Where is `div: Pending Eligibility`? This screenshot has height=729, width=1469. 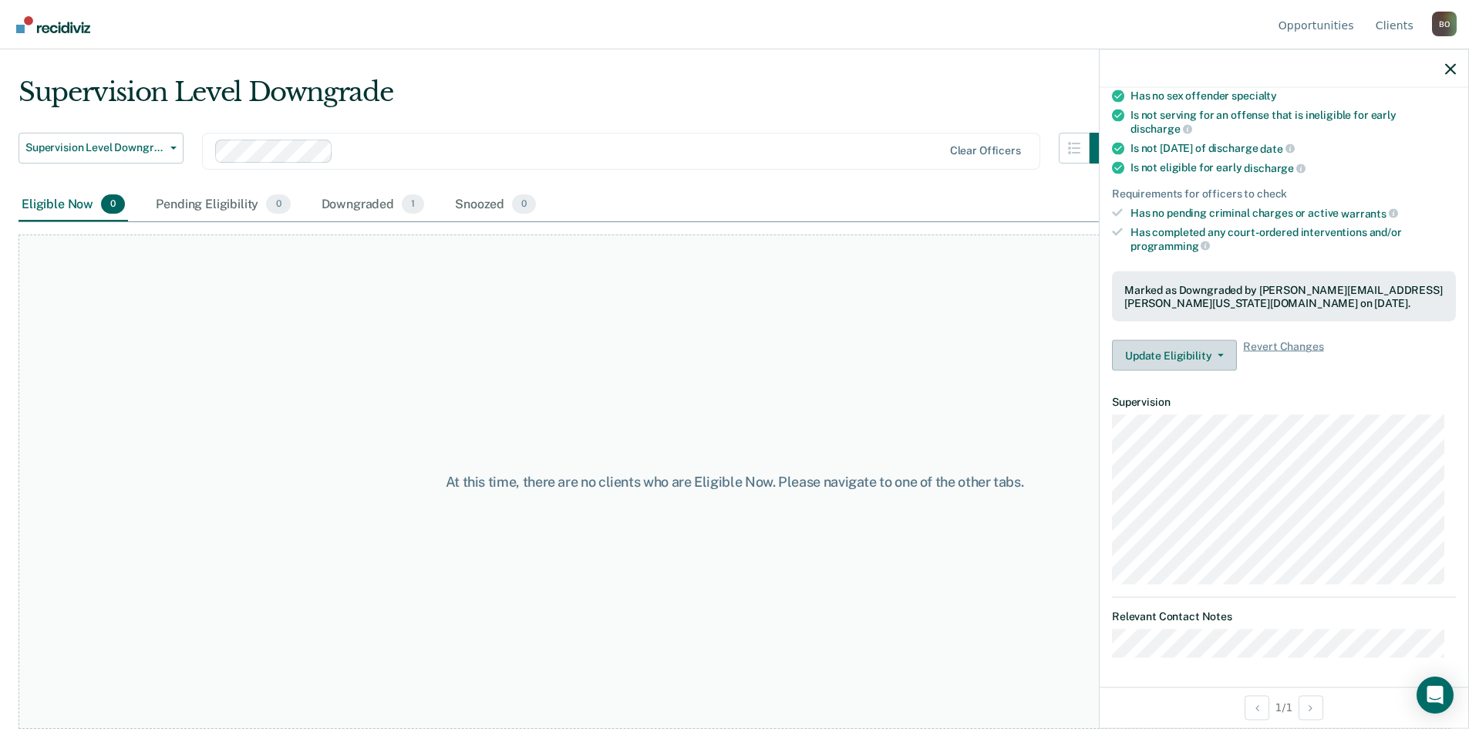 div: Pending Eligibility is located at coordinates (223, 205).